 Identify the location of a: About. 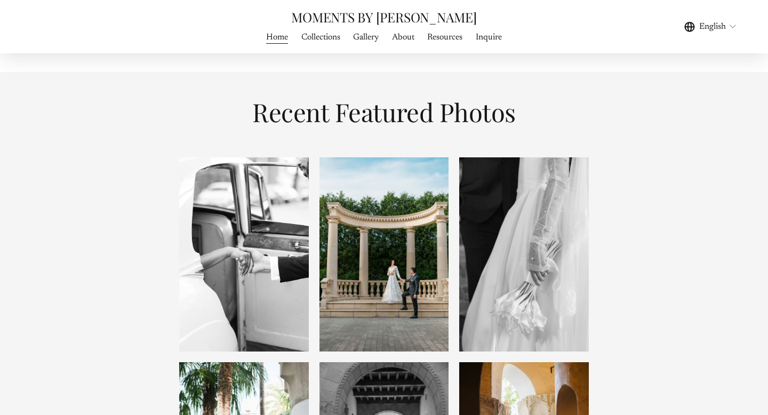
(403, 37).